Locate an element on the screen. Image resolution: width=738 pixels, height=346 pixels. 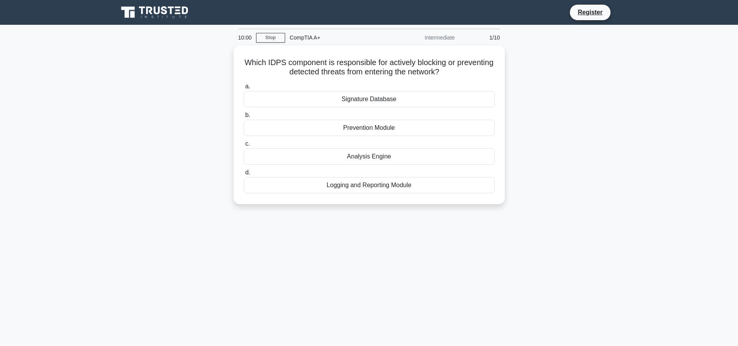
div: Analysis Engine is located at coordinates (369, 157).